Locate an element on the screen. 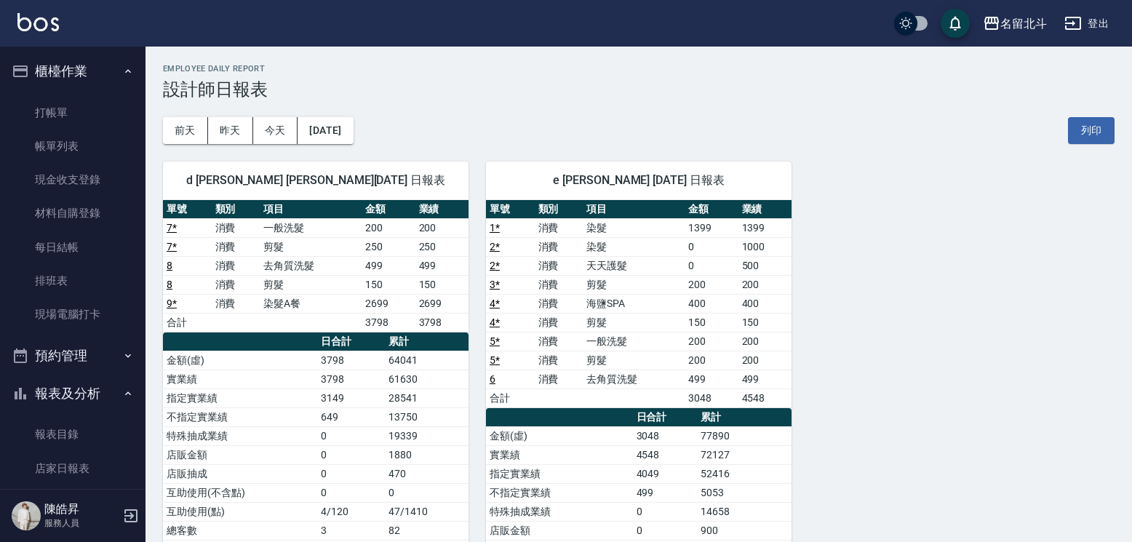 The width and height of the screenshot is (1132, 542). div: 名留北斗 is located at coordinates (1024, 23).